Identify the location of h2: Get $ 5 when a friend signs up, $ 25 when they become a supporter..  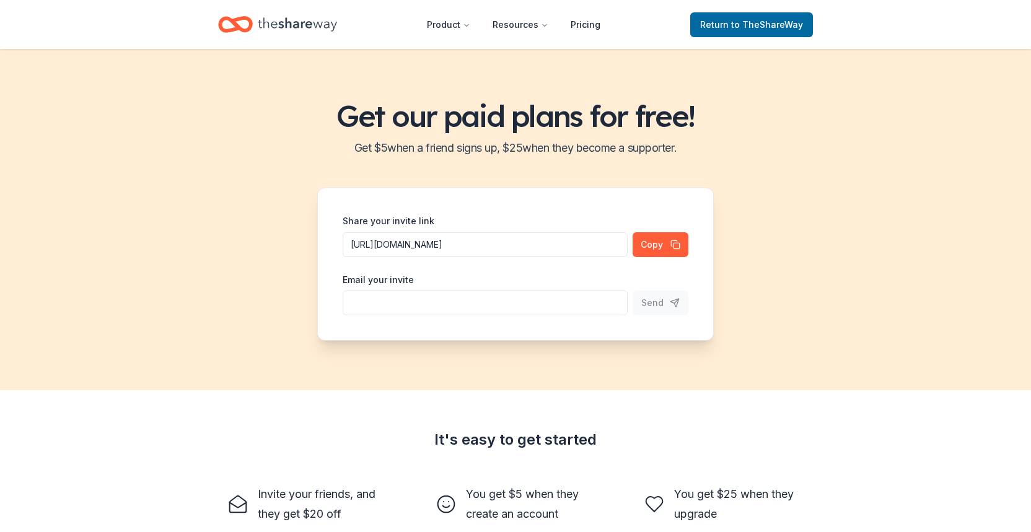
(516, 148).